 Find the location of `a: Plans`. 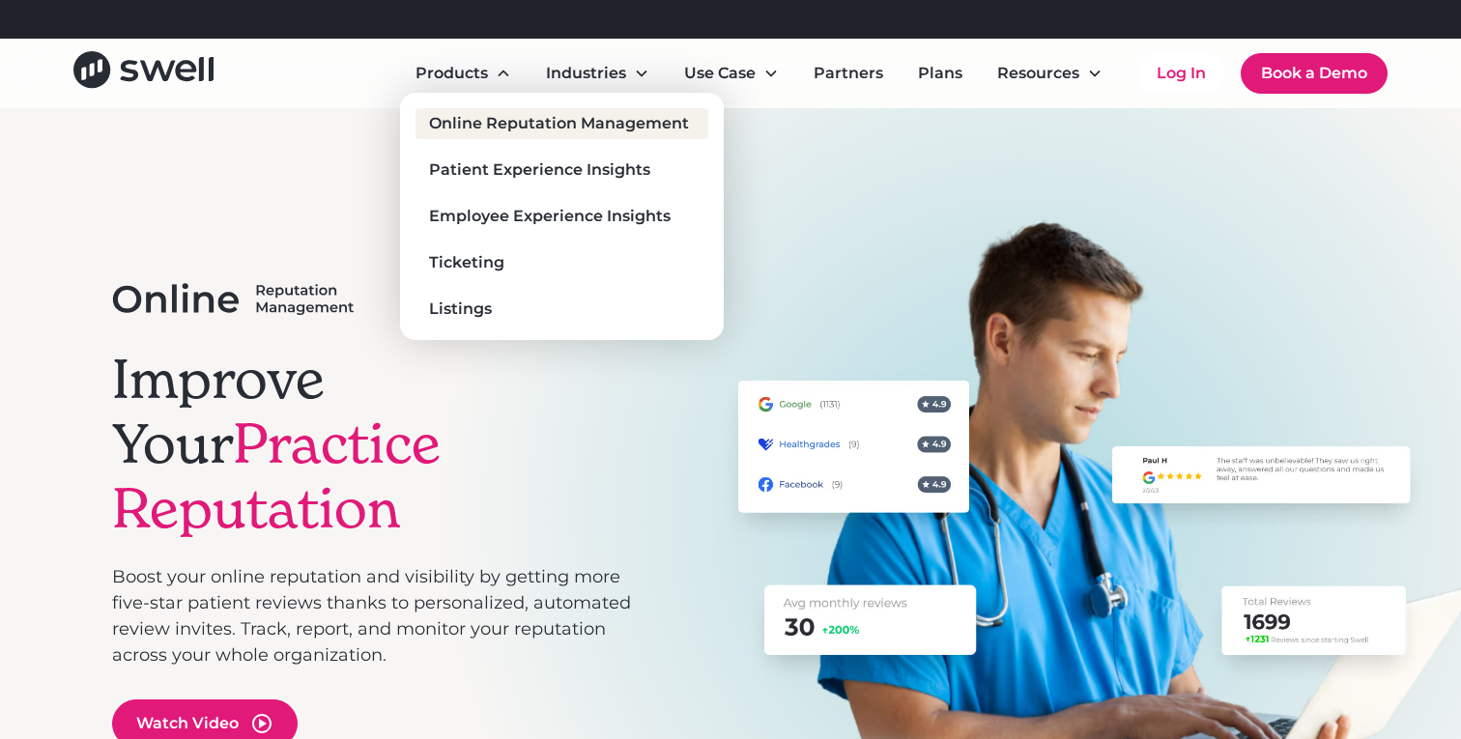

a: Plans is located at coordinates (940, 73).